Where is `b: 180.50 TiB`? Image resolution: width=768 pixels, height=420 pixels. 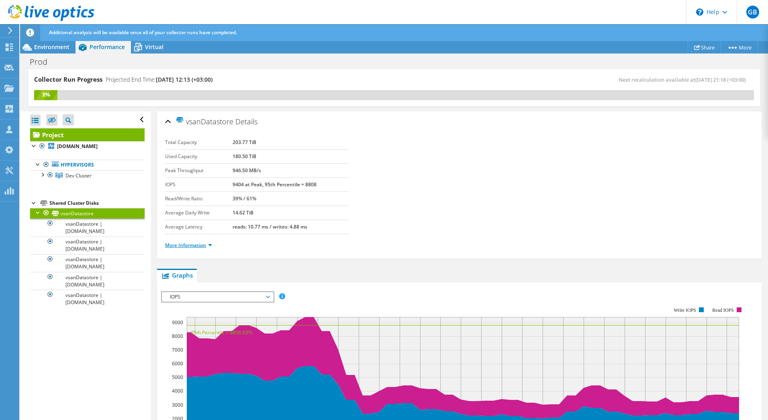 b: 180.50 TiB is located at coordinates (244, 156).